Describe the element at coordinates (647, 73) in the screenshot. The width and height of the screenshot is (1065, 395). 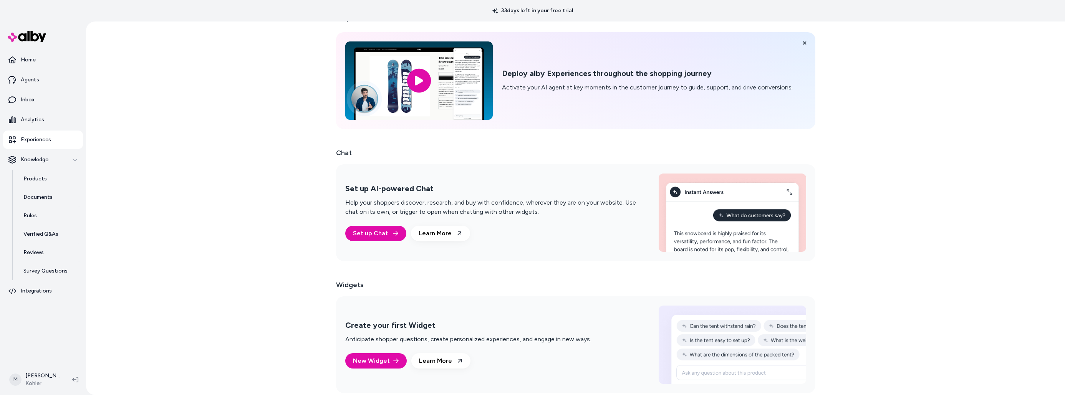
I see `h2: Deploy alby Experiences throughout the shopping journey` at that location.